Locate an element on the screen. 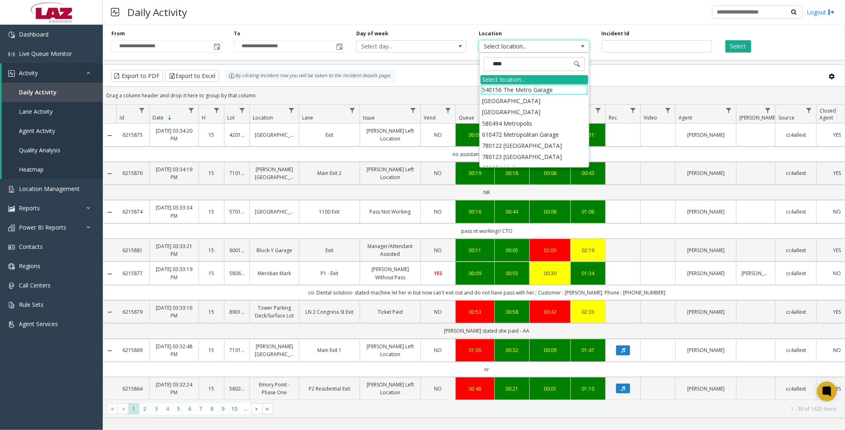 Image resolution: width=845 pixels, height=430 pixels. span: Source is located at coordinates (787, 118).